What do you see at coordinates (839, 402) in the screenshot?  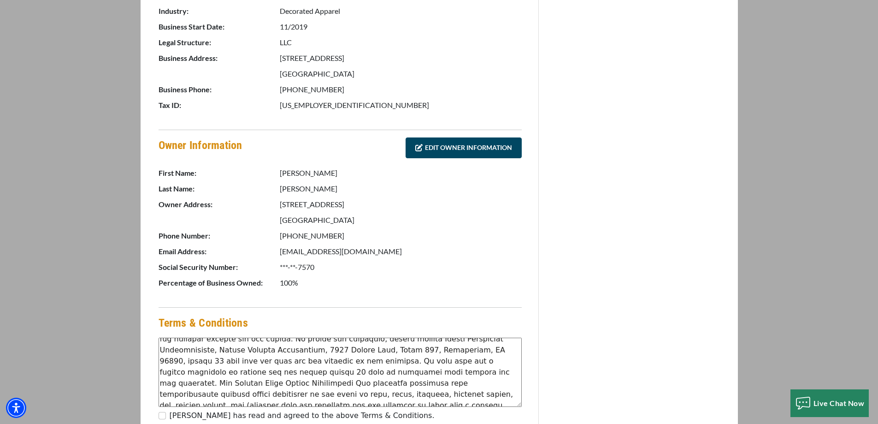 I see `span: Live Chat Now` at bounding box center [839, 402].